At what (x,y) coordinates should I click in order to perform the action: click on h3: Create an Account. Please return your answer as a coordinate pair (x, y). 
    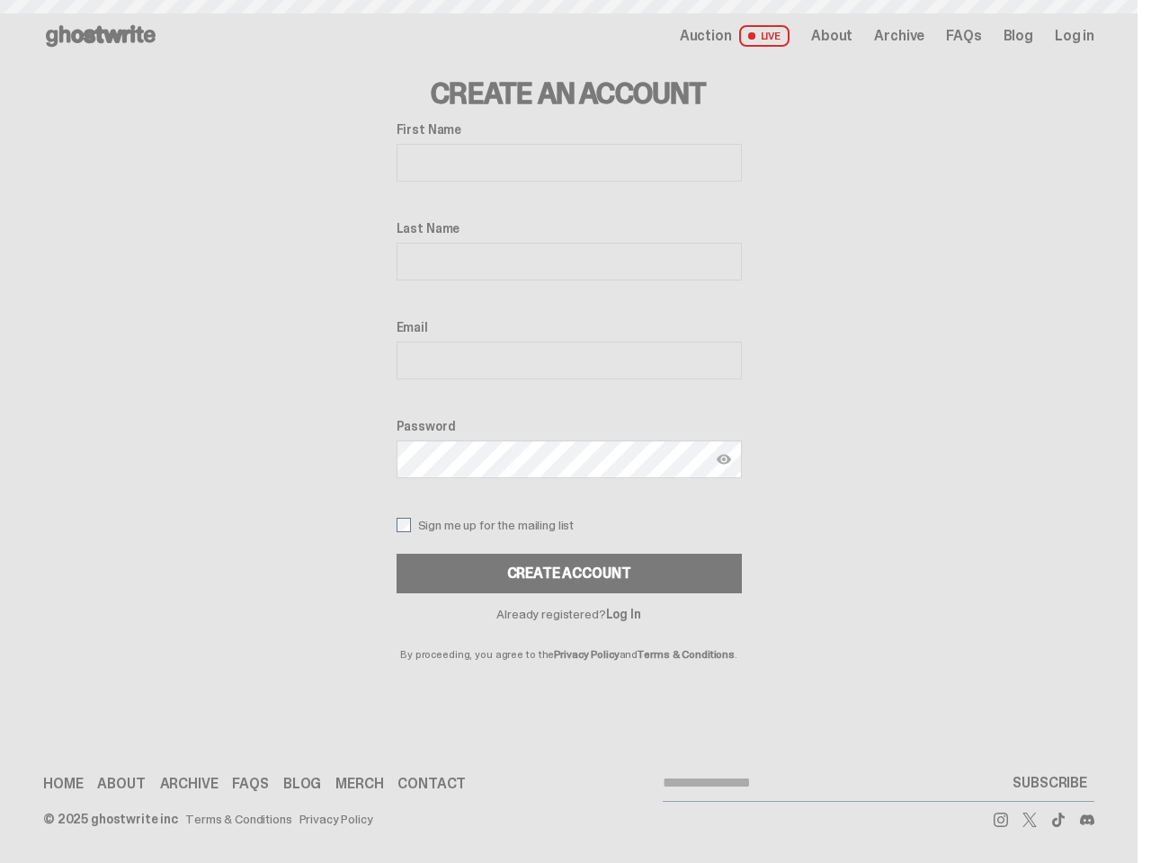
    Looking at the image, I should click on (569, 94).